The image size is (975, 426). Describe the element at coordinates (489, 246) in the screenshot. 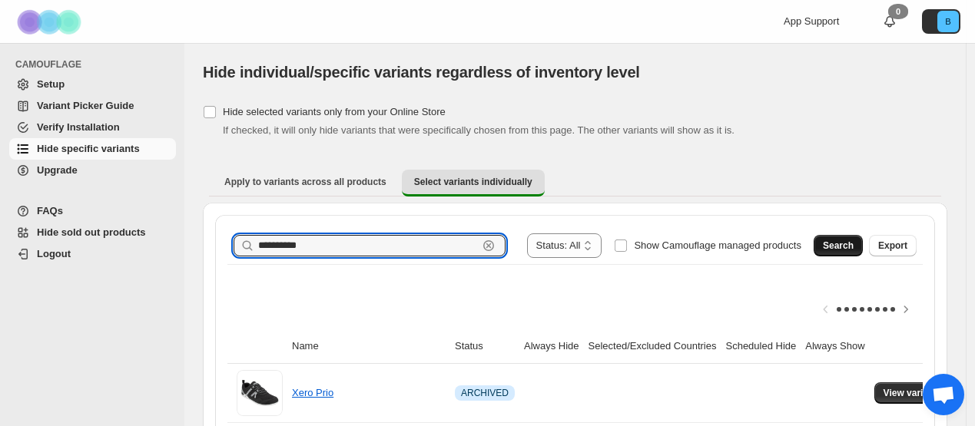

I see `button: Clear` at that location.